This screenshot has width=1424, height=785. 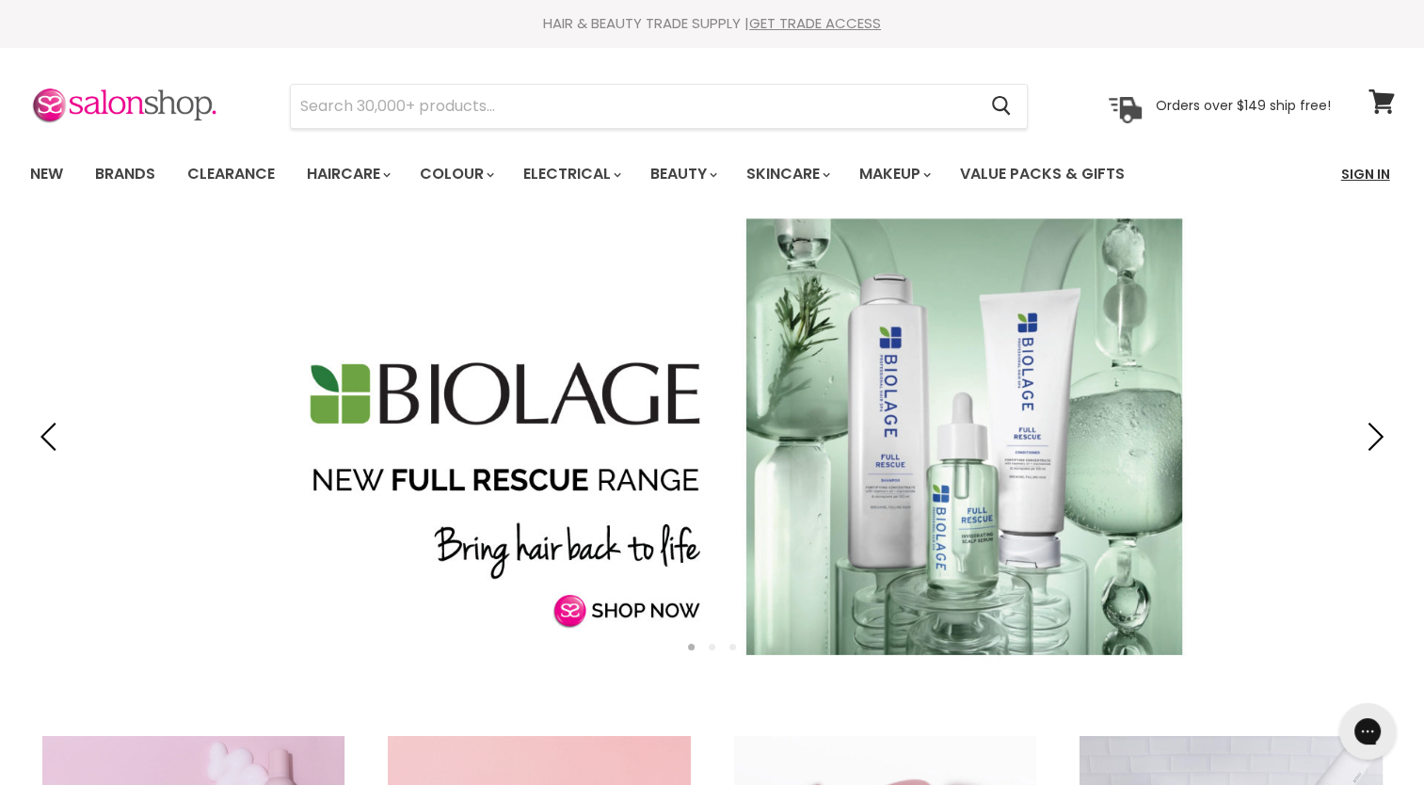 I want to click on a: Electrical, so click(x=571, y=174).